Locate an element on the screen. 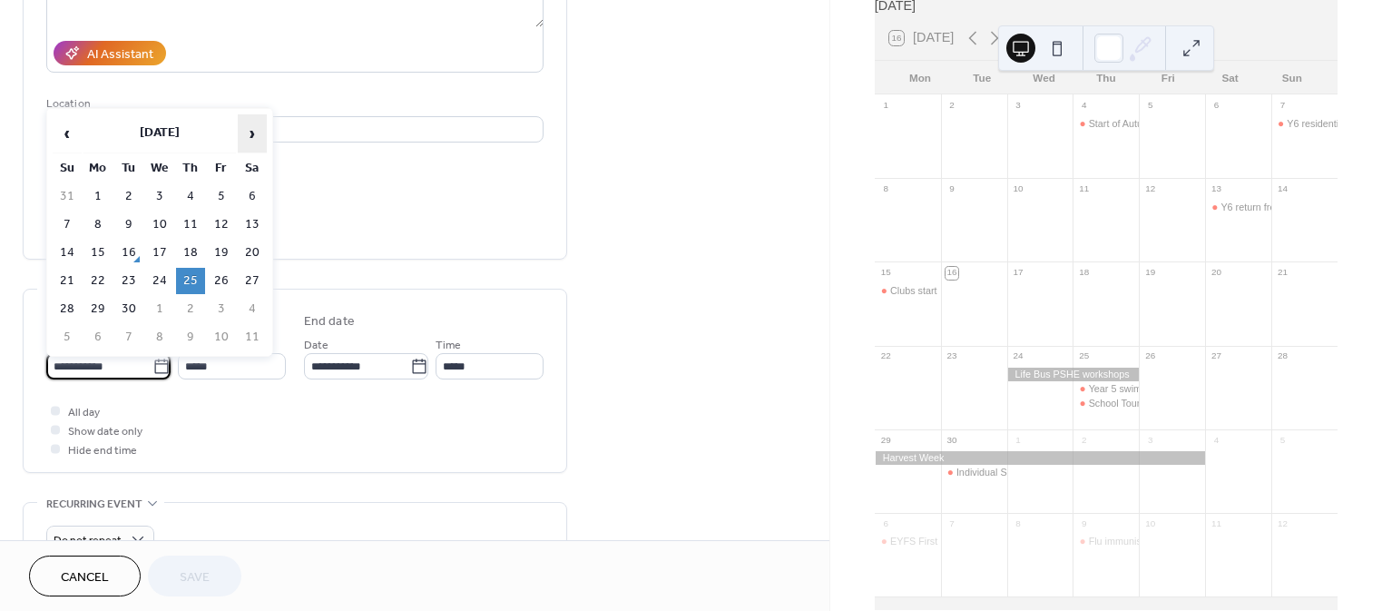 The image size is (1382, 611). td: 14 is located at coordinates (67, 252).